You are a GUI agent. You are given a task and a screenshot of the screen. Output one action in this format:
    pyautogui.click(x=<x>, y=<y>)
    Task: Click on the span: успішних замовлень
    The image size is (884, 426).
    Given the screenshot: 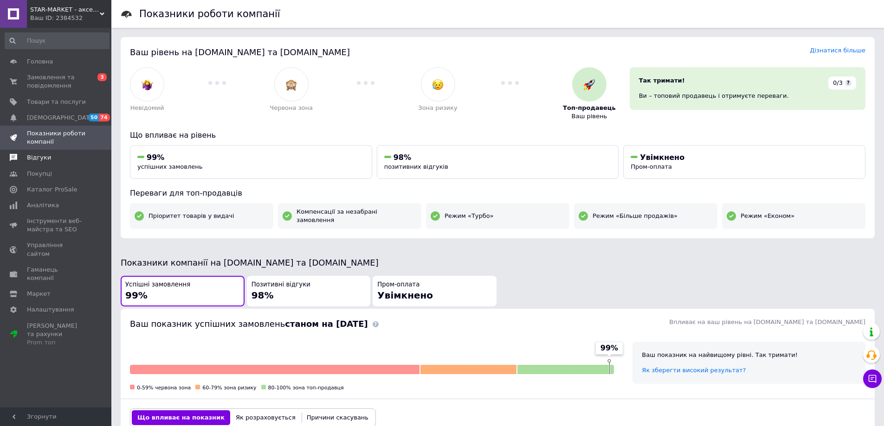 What is the action you would take?
    pyautogui.click(x=170, y=167)
    